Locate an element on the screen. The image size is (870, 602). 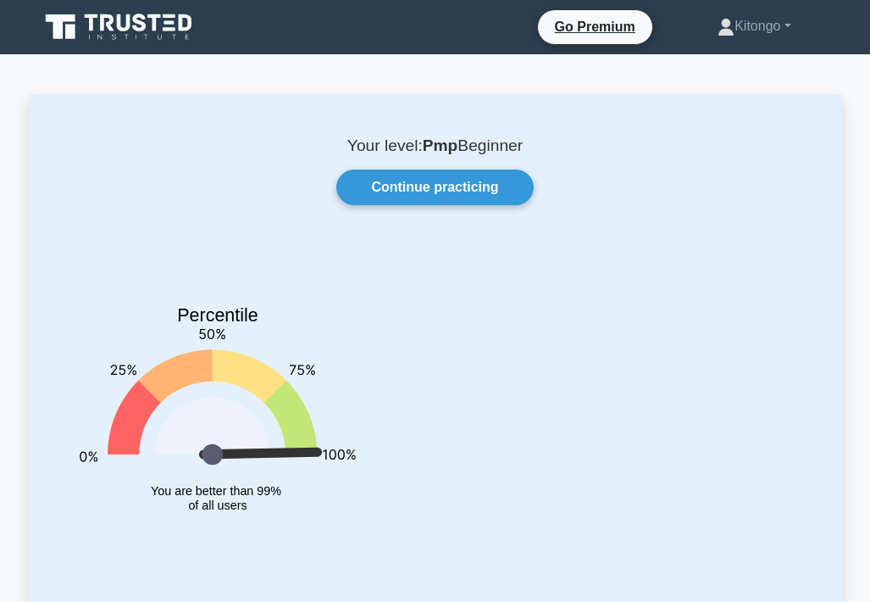
a: Continue practicing is located at coordinates (435, 187).